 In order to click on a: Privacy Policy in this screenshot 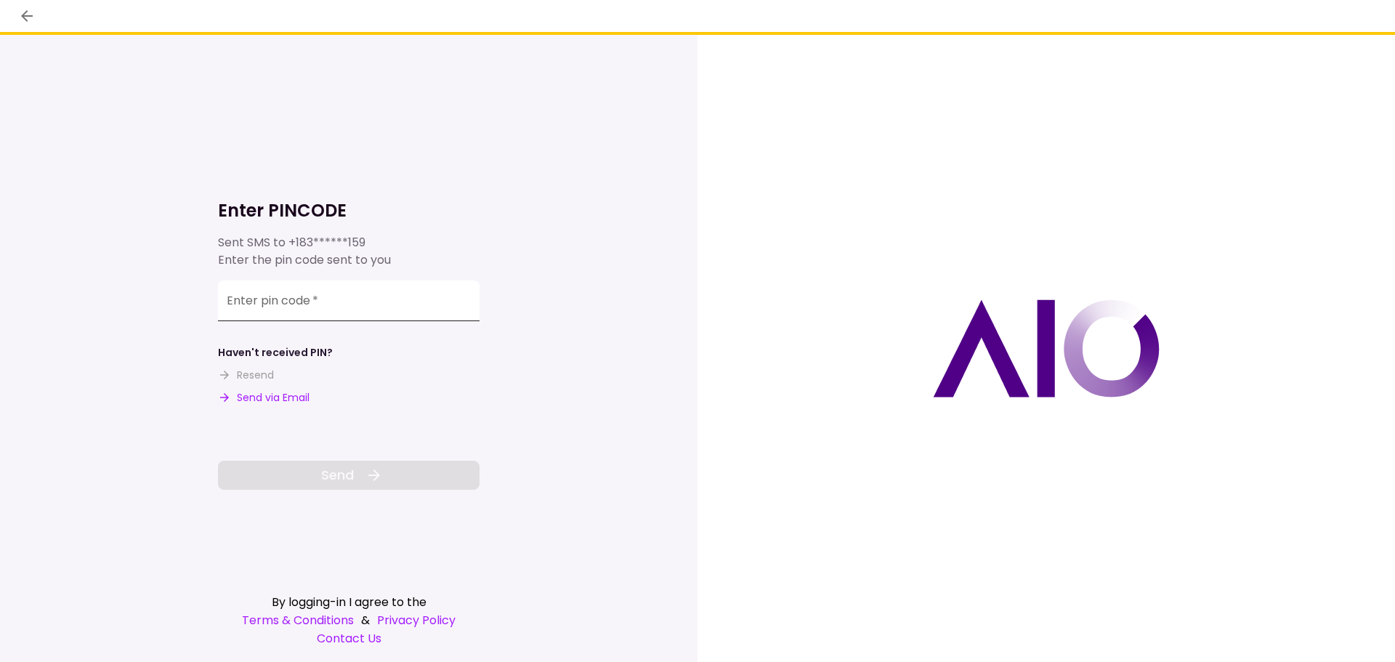, I will do `click(416, 620)`.